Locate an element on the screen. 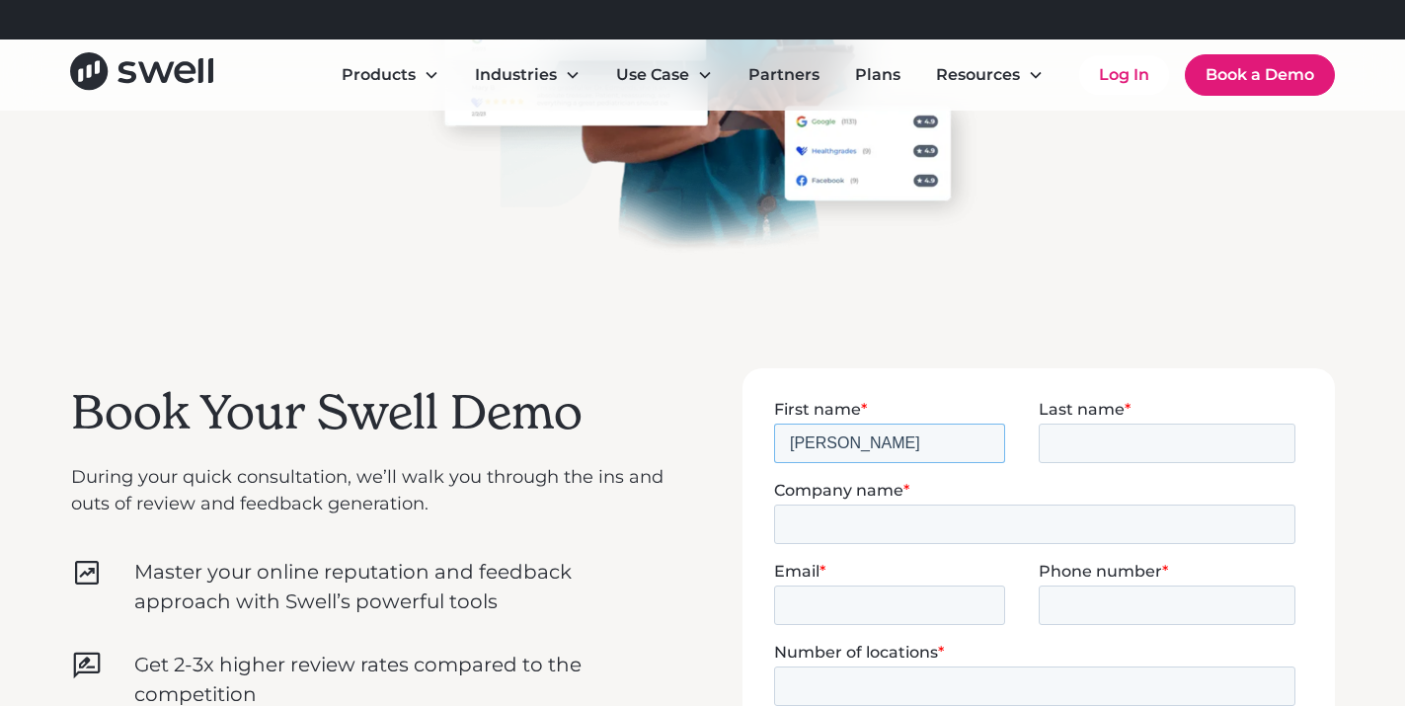 This screenshot has width=1405, height=706. a: Partners is located at coordinates (784, 75).